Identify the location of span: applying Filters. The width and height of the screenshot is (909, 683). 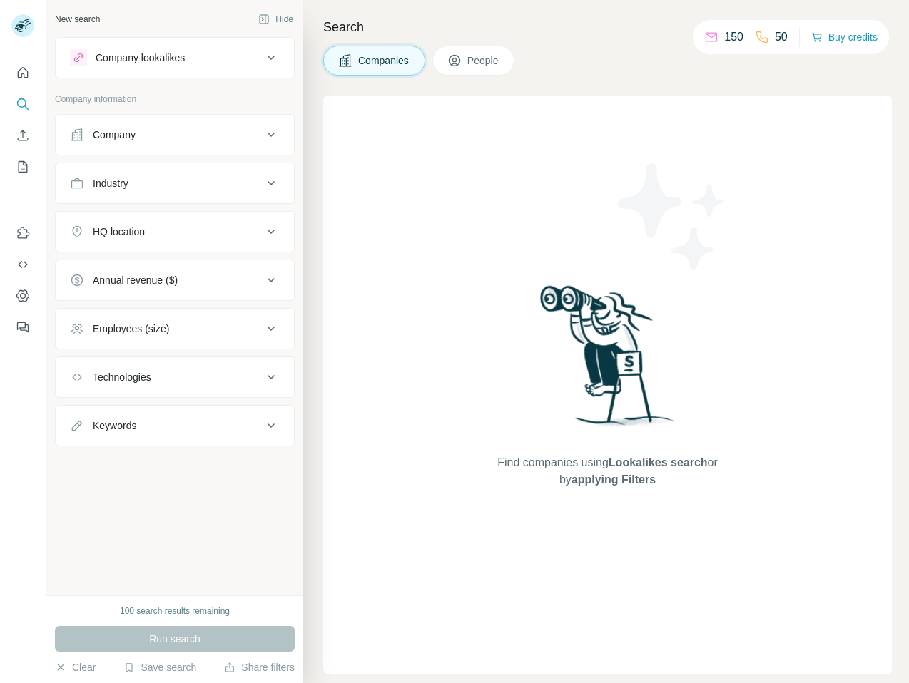
(613, 479).